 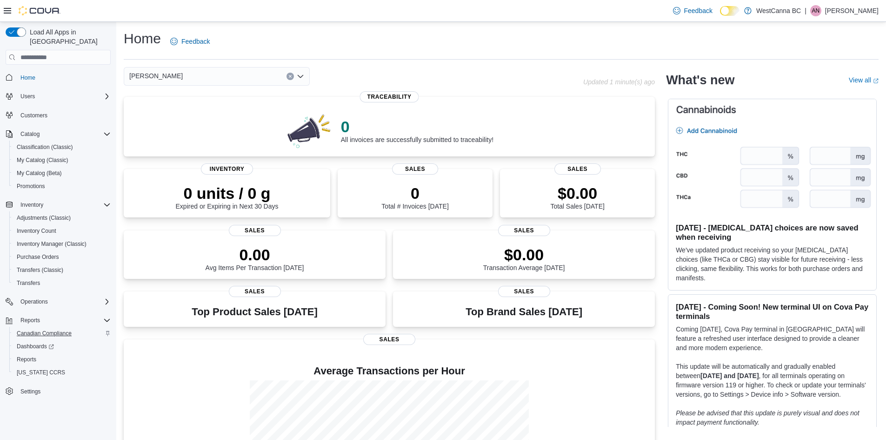 I want to click on button: Home, so click(x=58, y=77).